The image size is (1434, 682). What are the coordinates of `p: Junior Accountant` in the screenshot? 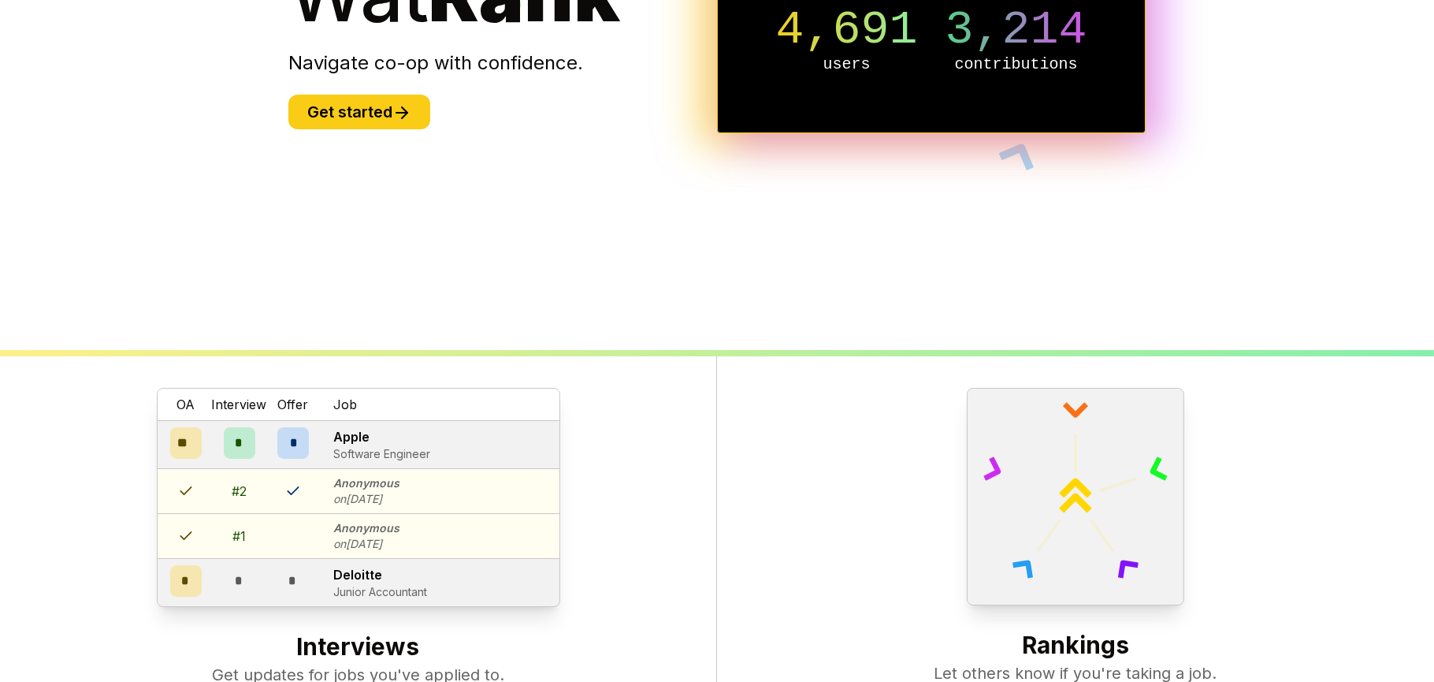 It's located at (381, 592).